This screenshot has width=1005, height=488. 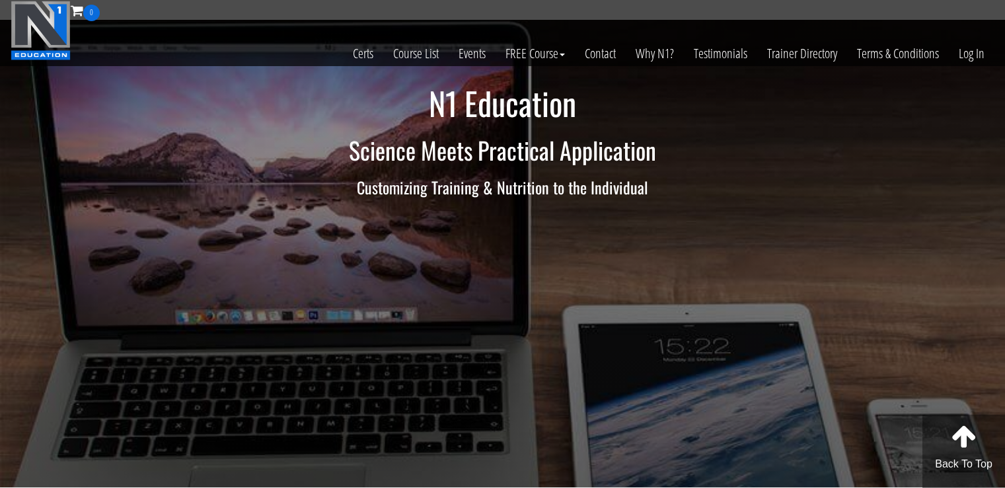 I want to click on a: 0, so click(x=85, y=10).